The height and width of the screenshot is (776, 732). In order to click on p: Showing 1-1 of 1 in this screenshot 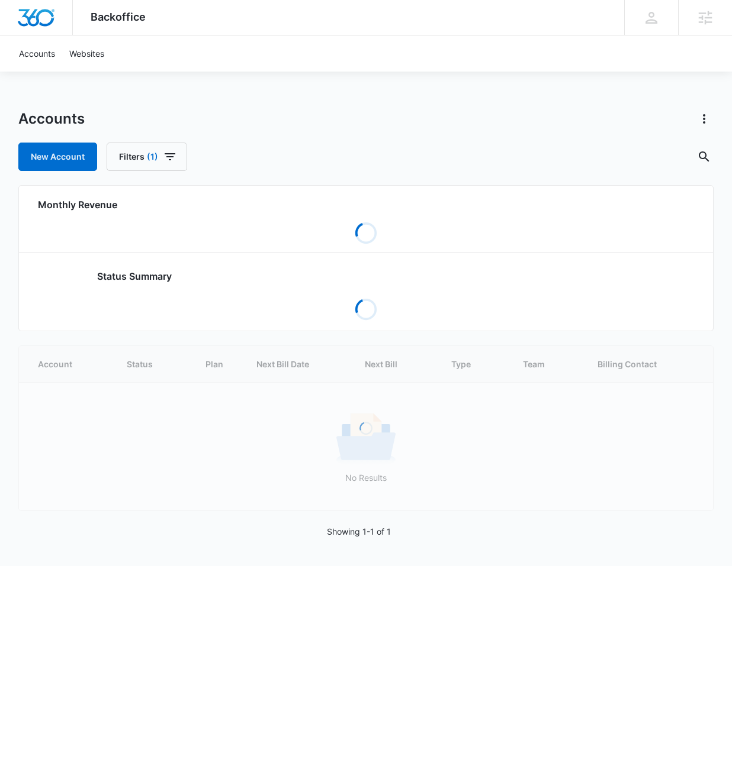, I will do `click(359, 531)`.